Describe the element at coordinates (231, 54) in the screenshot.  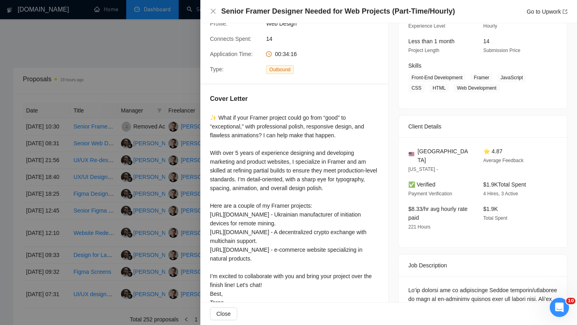
I see `span: Application Time:` at that location.